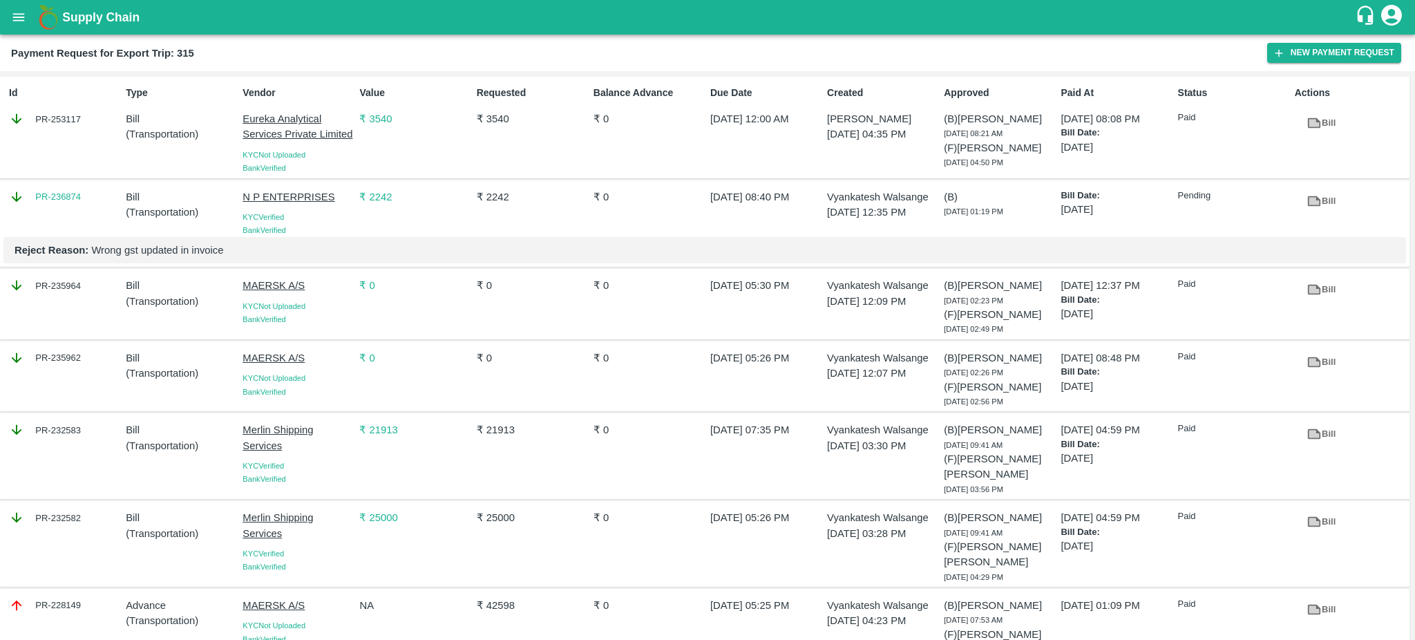  What do you see at coordinates (765, 93) in the screenshot?
I see `p: Due Date` at bounding box center [765, 93].